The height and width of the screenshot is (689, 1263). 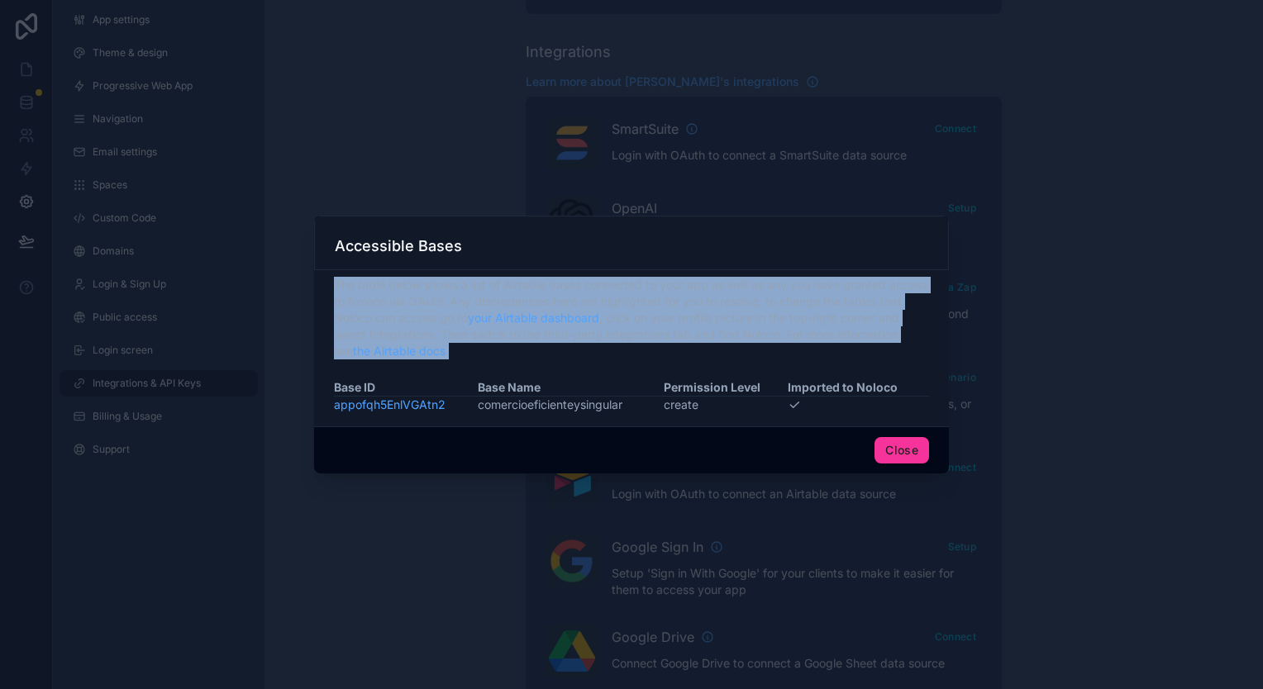 What do you see at coordinates (570, 388) in the screenshot?
I see `th: Base Name` at bounding box center [570, 388].